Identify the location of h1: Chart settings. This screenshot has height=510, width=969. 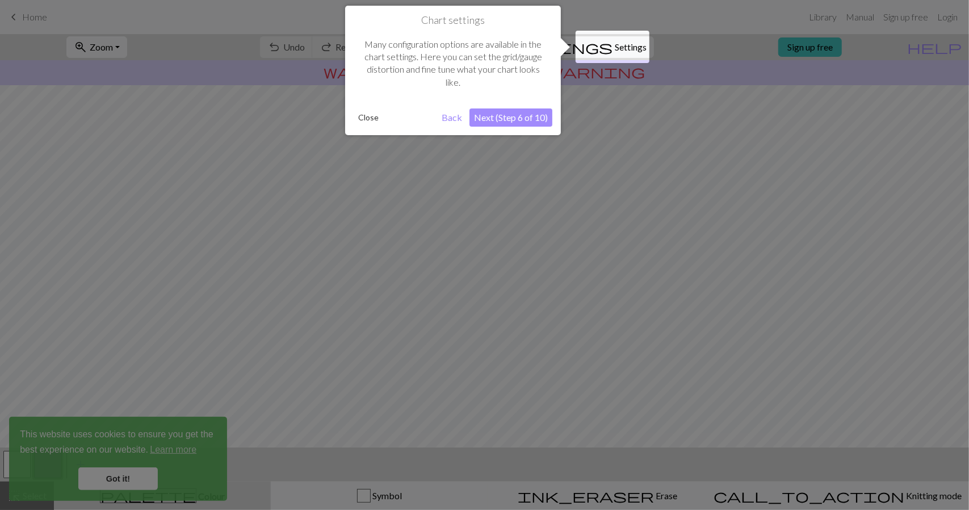
(453, 20).